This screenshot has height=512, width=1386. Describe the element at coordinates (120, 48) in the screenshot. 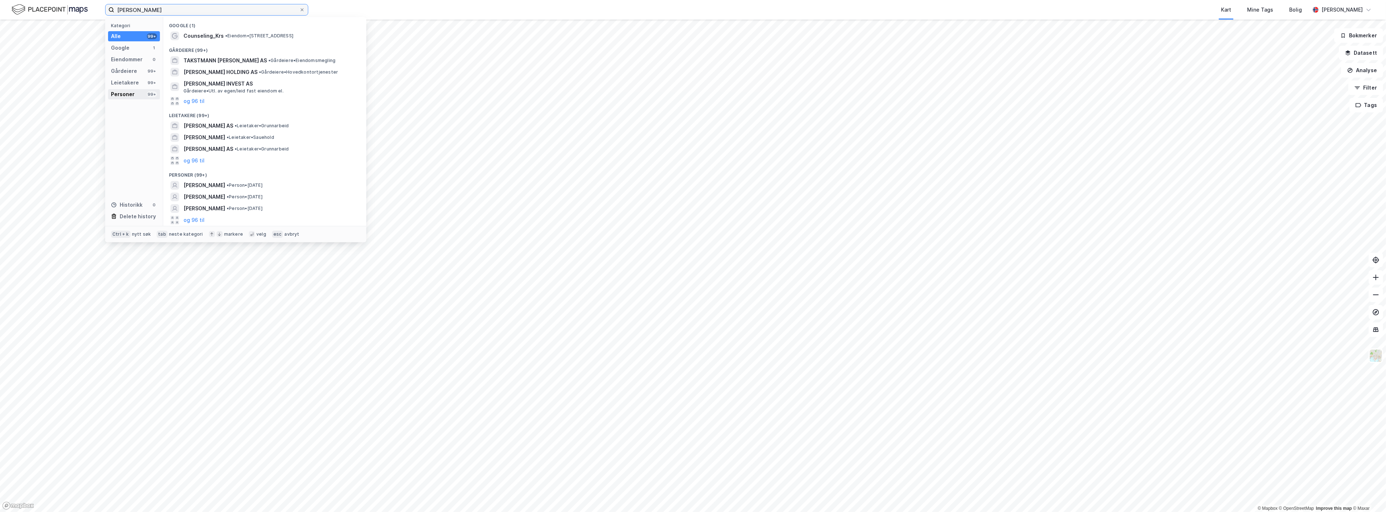

I see `div: Google` at that location.